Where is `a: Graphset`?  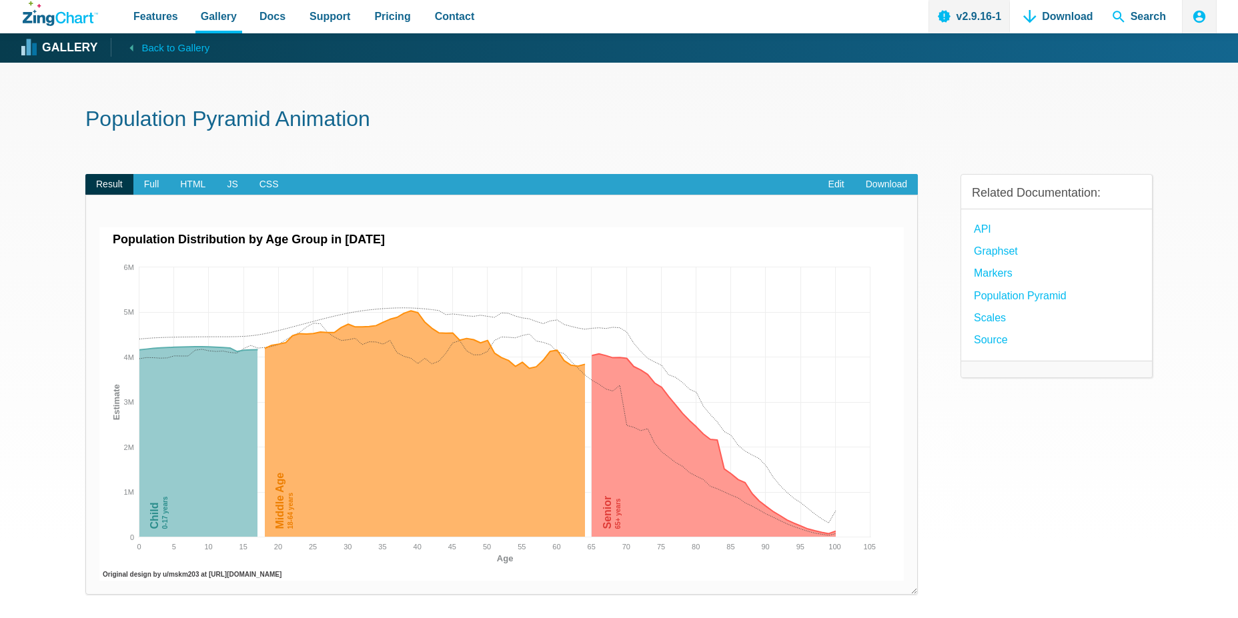
a: Graphset is located at coordinates (996, 251).